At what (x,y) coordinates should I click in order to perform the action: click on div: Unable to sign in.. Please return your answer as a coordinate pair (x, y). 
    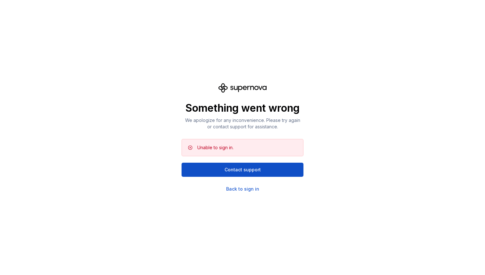
    Looking at the image, I should click on (215, 147).